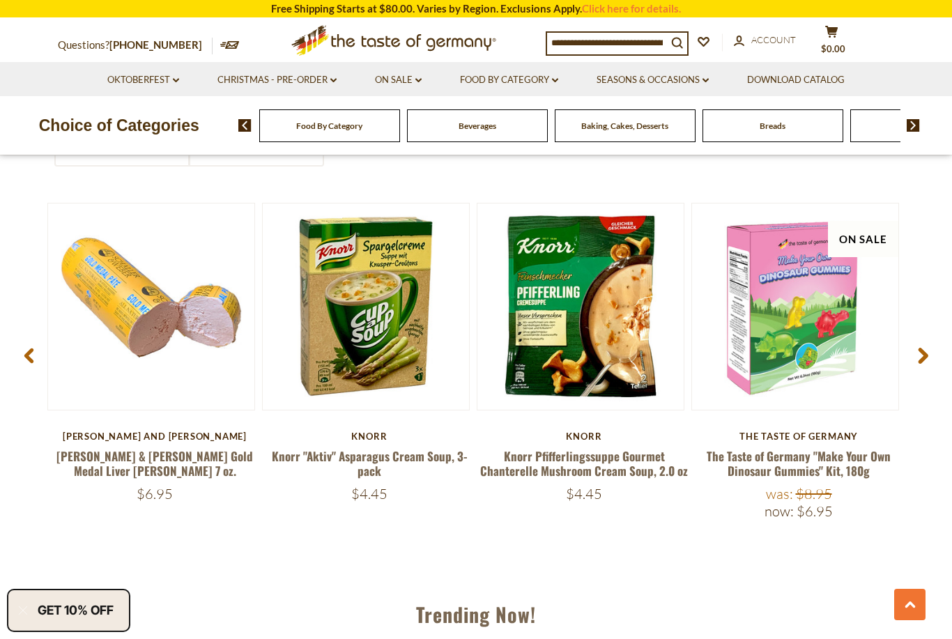 The image size is (952, 639). What do you see at coordinates (477, 125) in the screenshot?
I see `a: Beverages` at bounding box center [477, 125].